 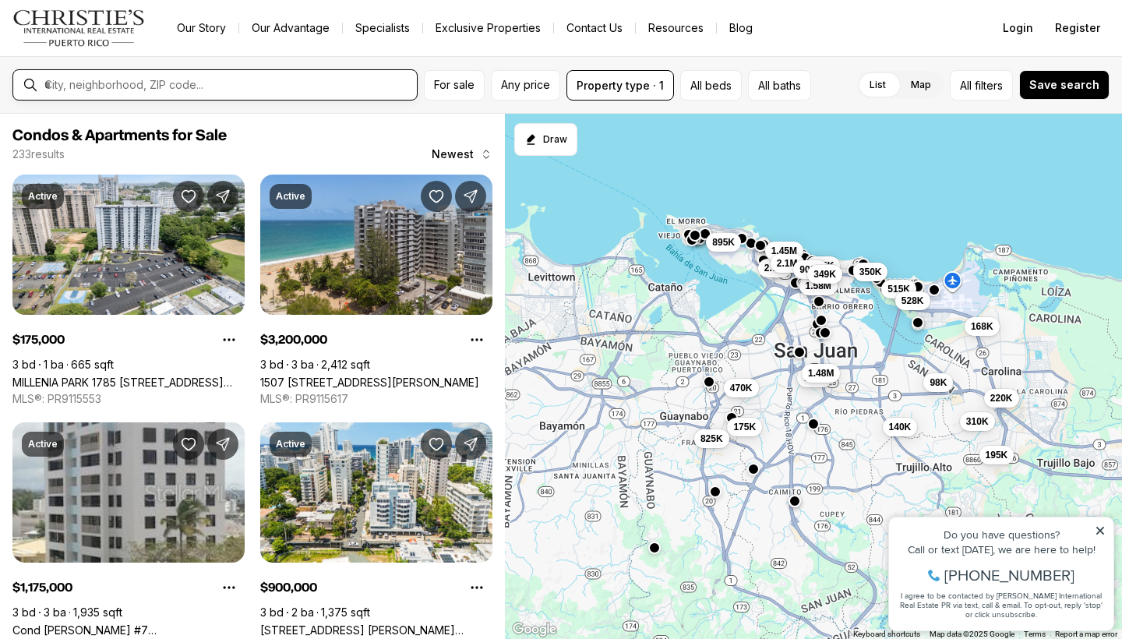 I want to click on a: 1507 ASHFORD #1202, SAN JUAN PR, 00911, so click(x=369, y=382).